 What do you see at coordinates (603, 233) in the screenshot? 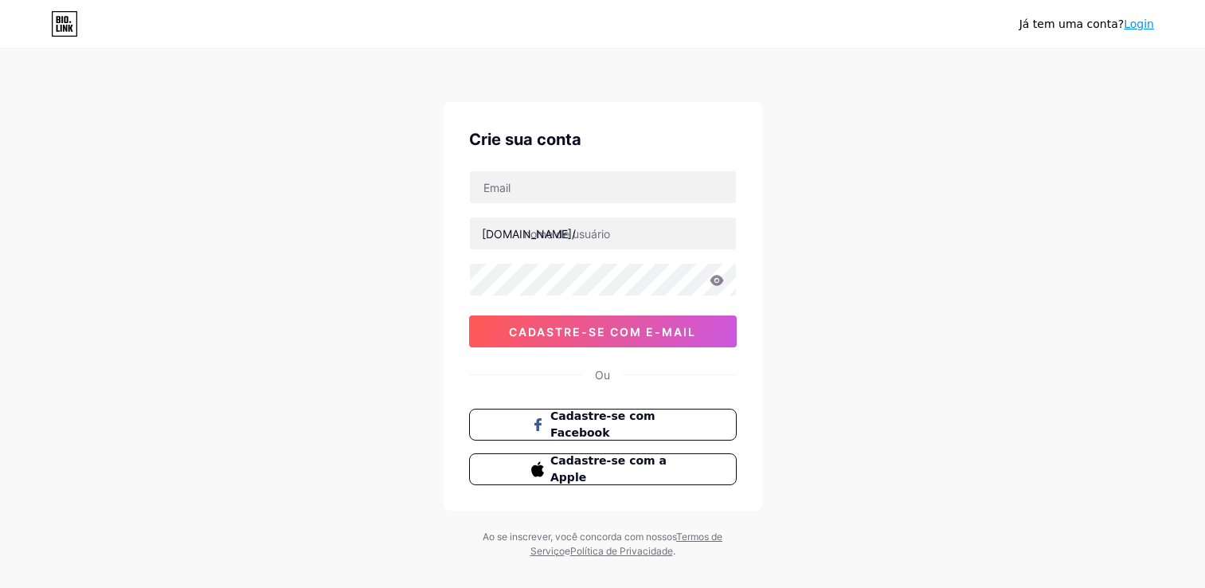
I see `input: nome de usuário` at bounding box center [603, 233].